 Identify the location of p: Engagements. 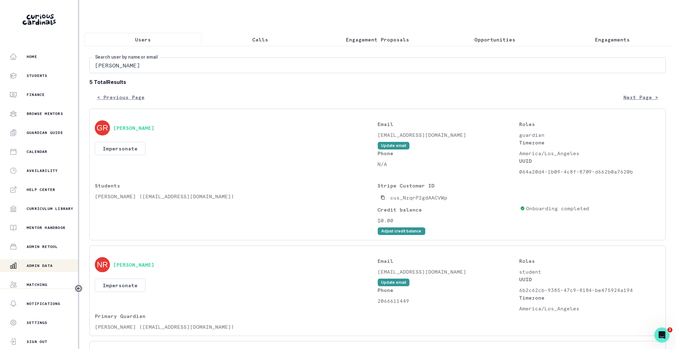
(612, 40).